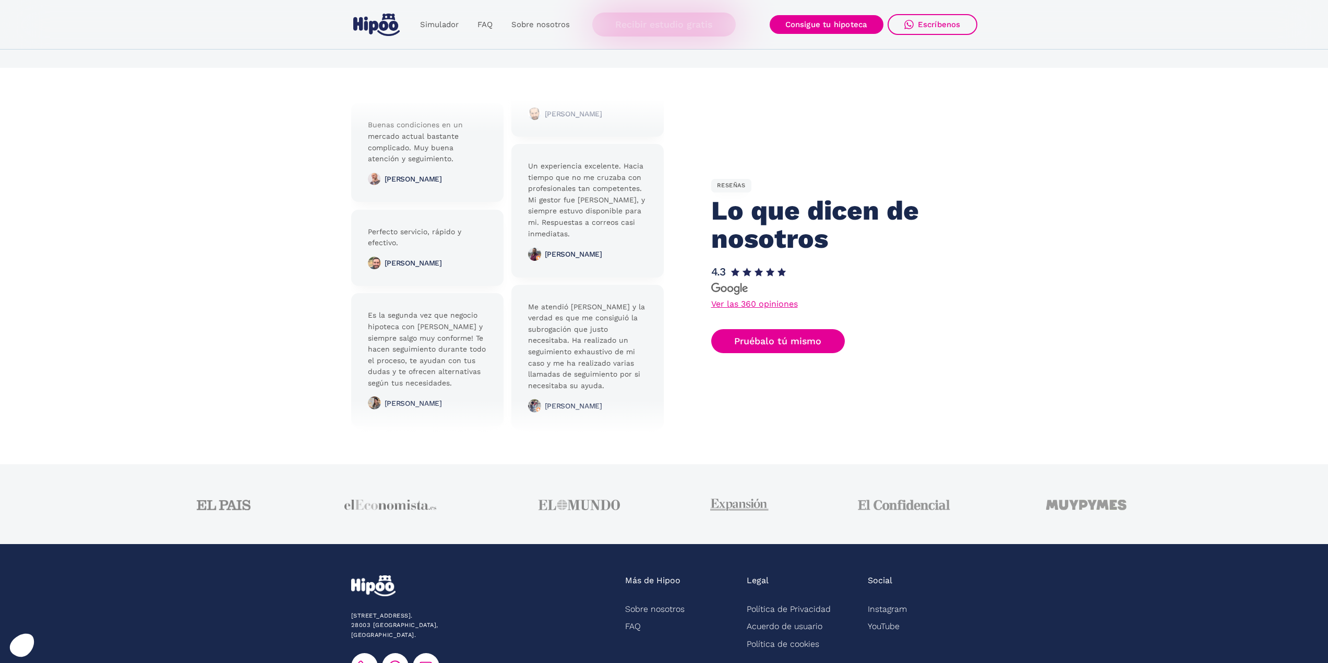  Describe the element at coordinates (880, 581) in the screenshot. I see `div: Social` at that location.